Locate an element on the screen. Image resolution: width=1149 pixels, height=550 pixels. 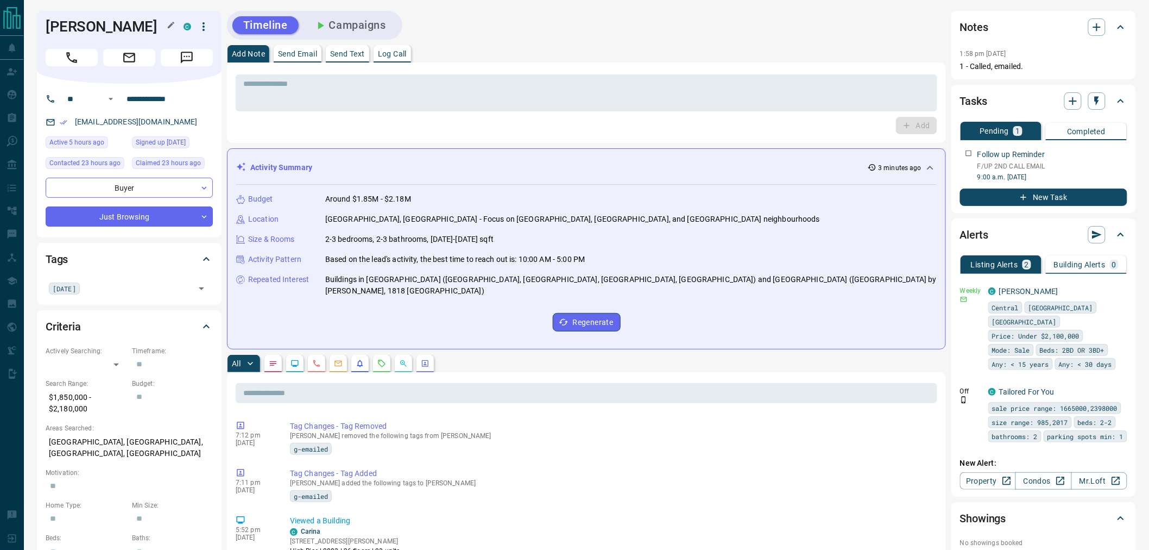
p: Tag Changes - Tag Added is located at coordinates (612, 473).